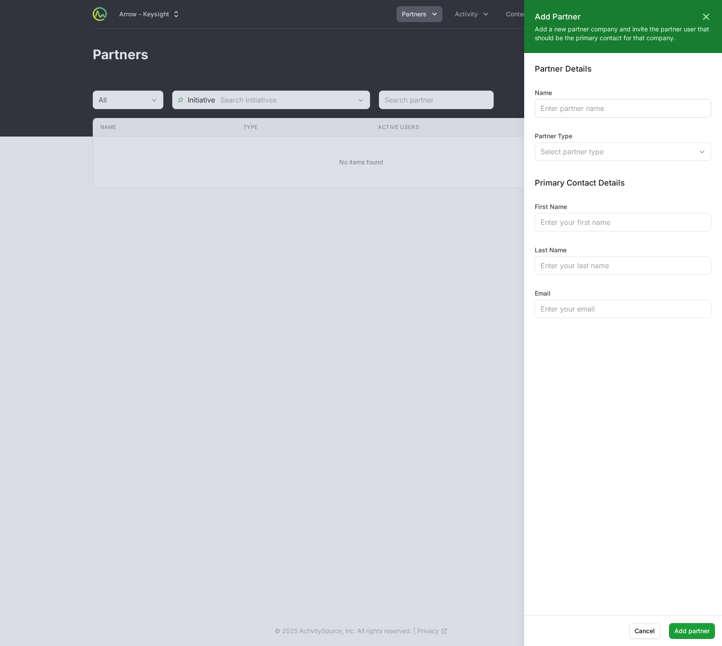  I want to click on label: First Name, so click(551, 207).